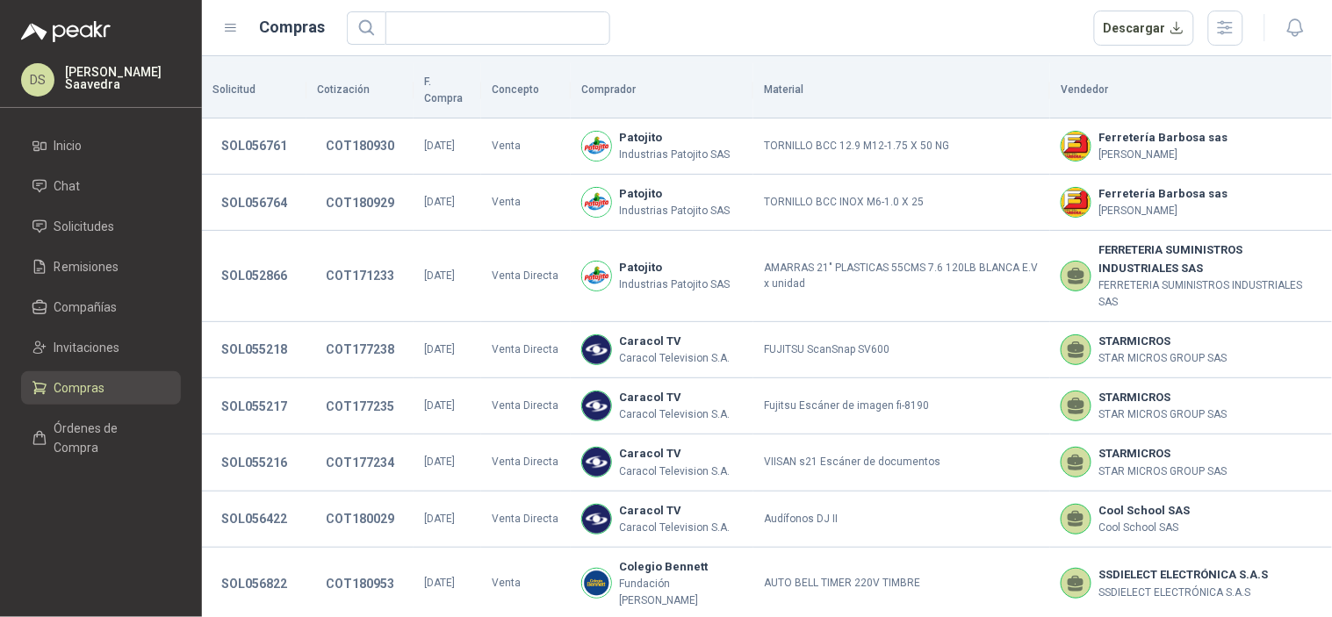 Image resolution: width=1332 pixels, height=617 pixels. Describe the element at coordinates (87, 348) in the screenshot. I see `span: Invitaciones` at that location.